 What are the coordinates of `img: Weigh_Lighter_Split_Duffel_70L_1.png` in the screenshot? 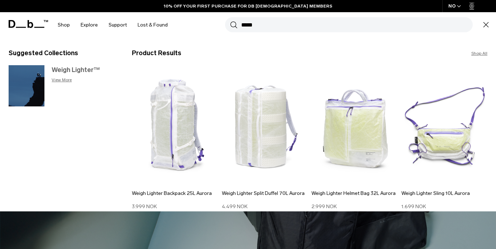 It's located at (265, 127).